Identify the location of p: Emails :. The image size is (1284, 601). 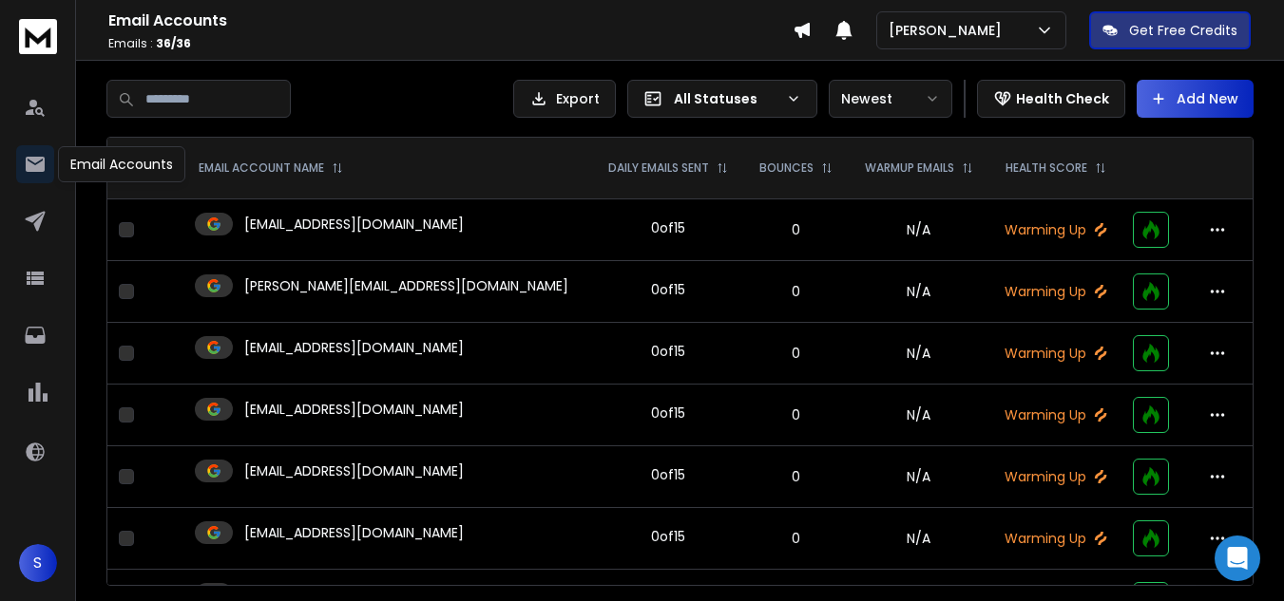
(450, 44).